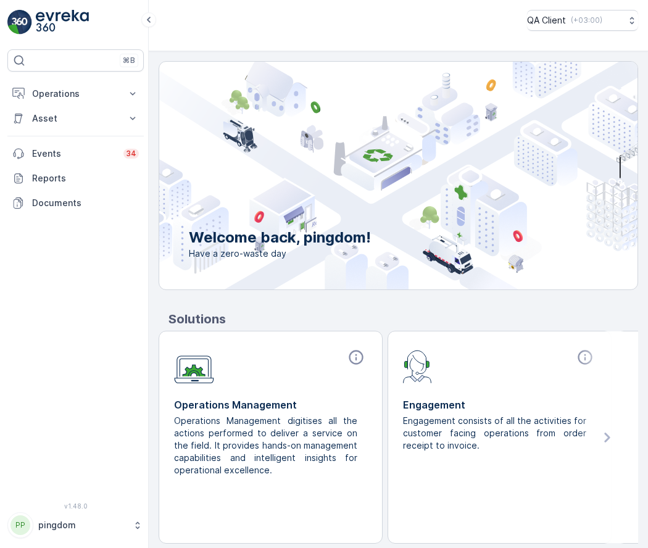  What do you see at coordinates (75, 506) in the screenshot?
I see `span: v 1.48.0` at bounding box center [75, 506].